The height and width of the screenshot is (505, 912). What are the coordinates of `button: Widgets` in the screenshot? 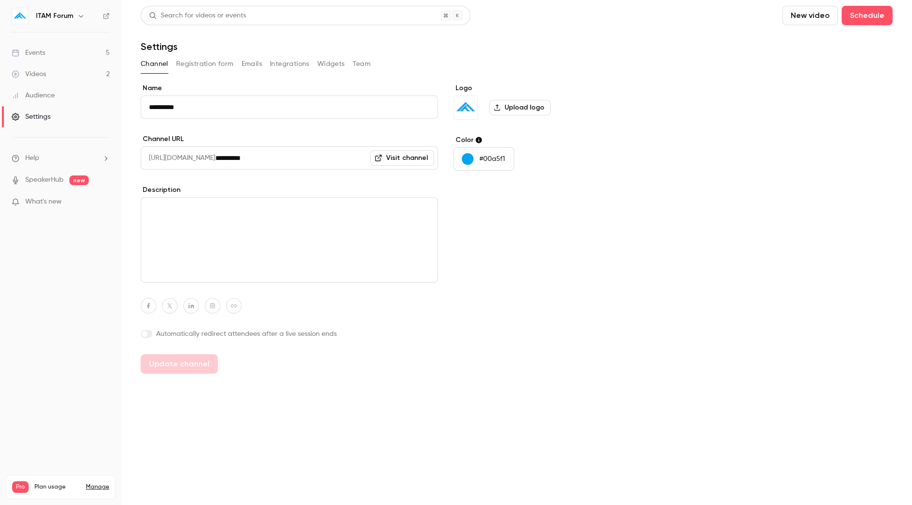 It's located at (331, 64).